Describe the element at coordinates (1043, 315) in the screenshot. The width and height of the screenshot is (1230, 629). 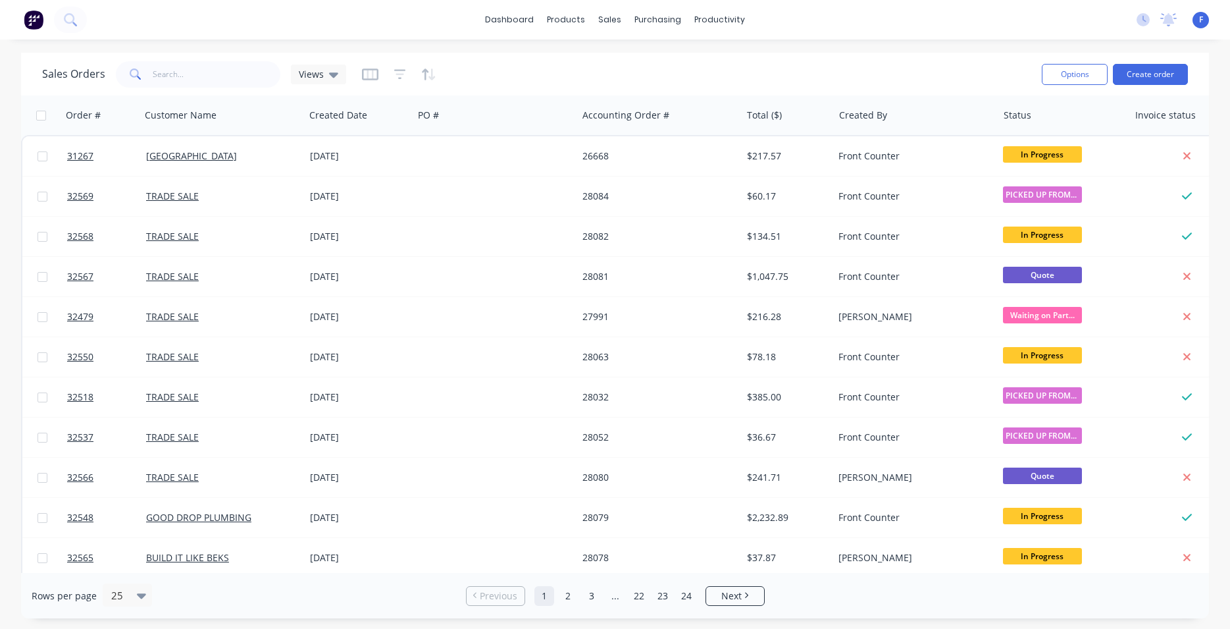
I see `span: Waiting on Part...` at that location.